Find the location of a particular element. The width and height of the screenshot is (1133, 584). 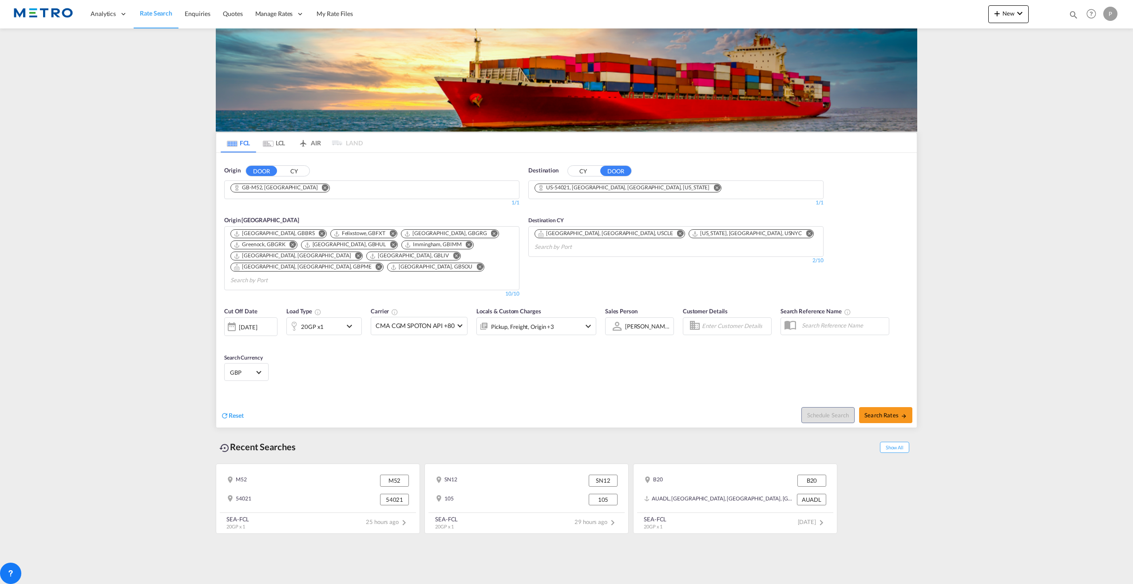

span: Origin is located at coordinates (232, 171).